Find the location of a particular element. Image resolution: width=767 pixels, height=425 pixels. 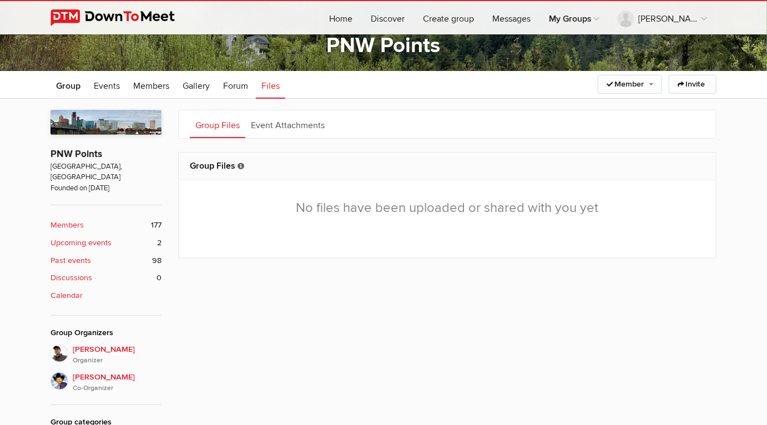

a: Events is located at coordinates (106, 85).